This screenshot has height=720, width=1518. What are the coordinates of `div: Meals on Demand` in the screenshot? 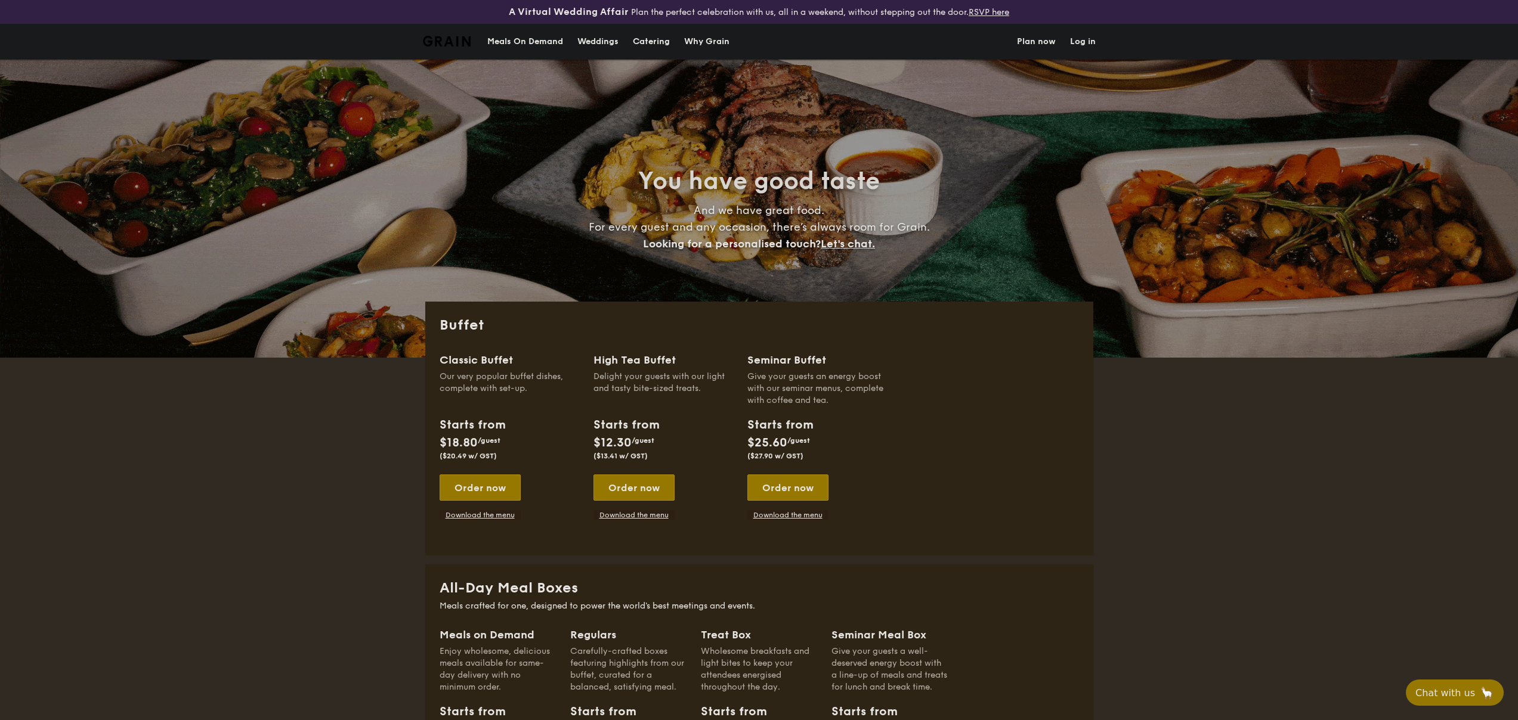 It's located at (497, 635).